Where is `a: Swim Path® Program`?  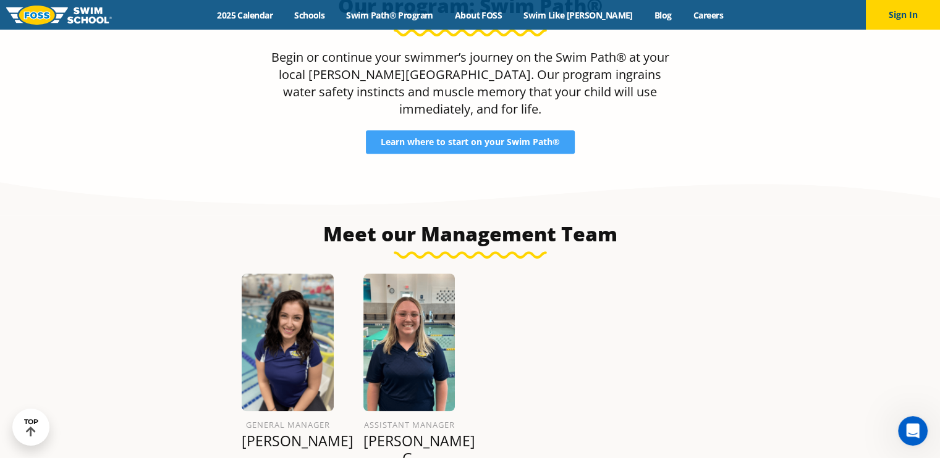
a: Swim Path® Program is located at coordinates (389, 15).